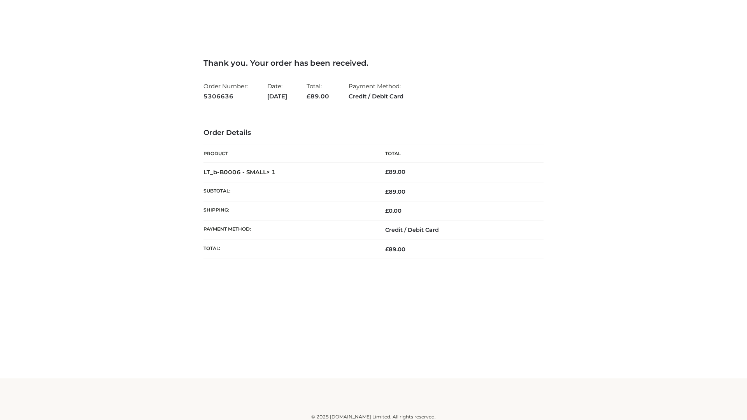  Describe the element at coordinates (376, 91) in the screenshot. I see `li: Payment Method:` at that location.